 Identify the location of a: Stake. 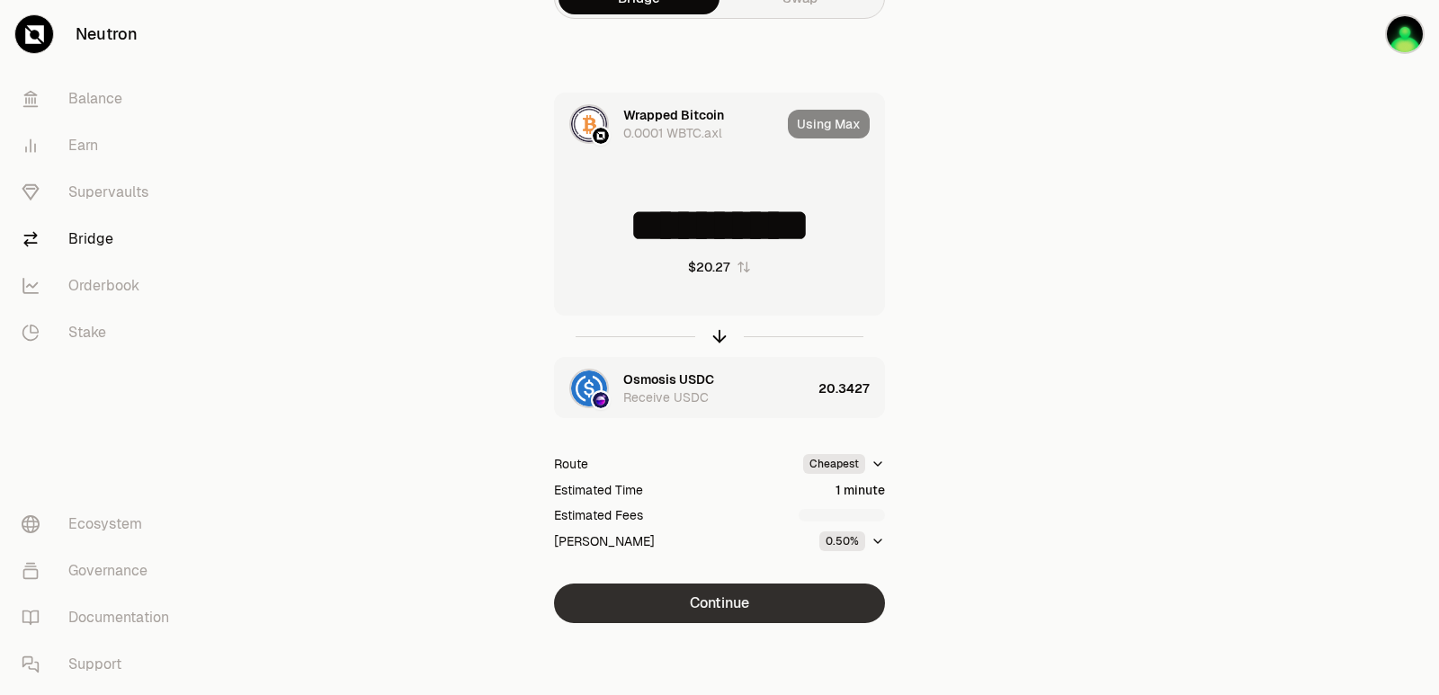
(101, 333).